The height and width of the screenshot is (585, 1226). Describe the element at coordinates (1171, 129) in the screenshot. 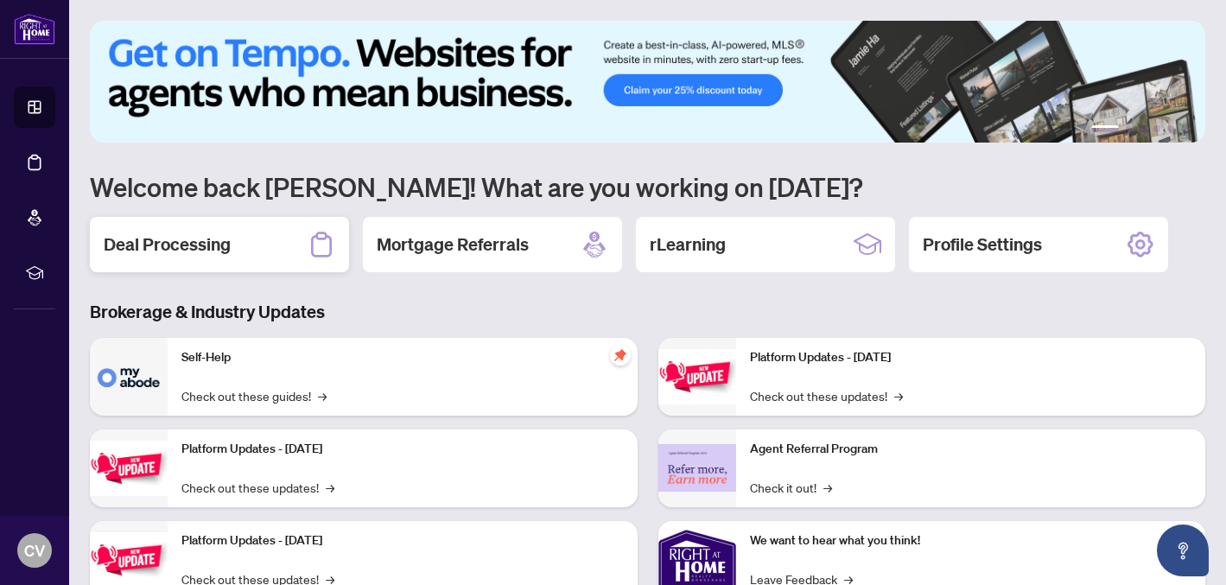

I see `button: 5` at that location.